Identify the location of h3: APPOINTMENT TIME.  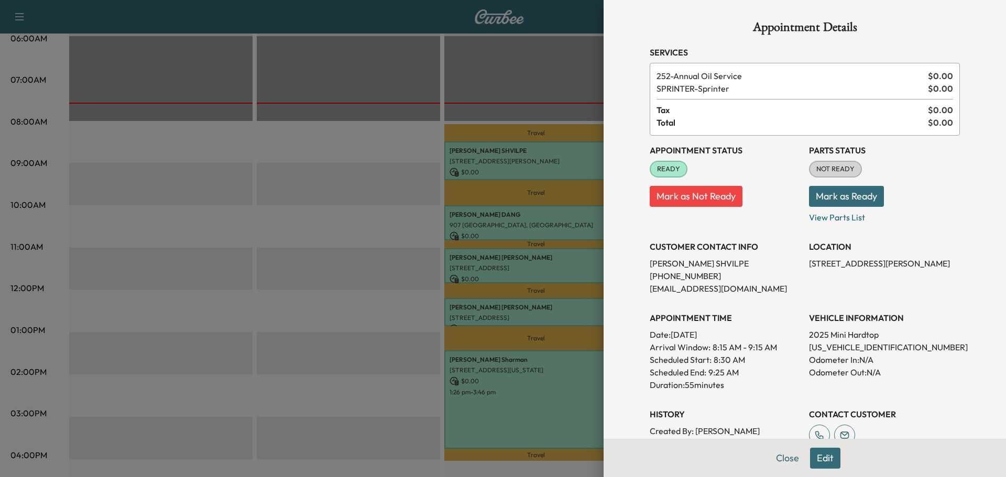
(725, 318).